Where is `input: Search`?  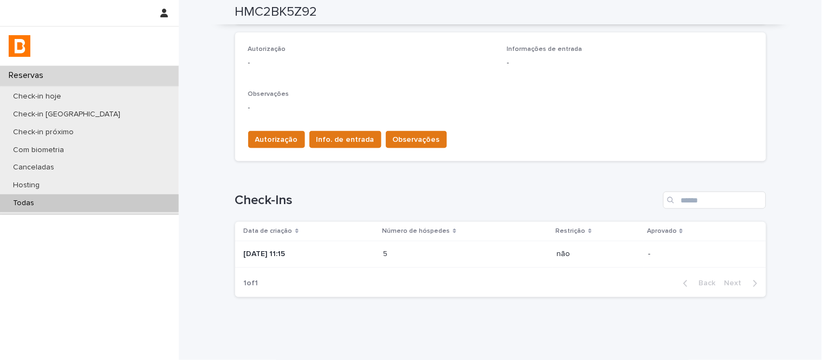
input: Search is located at coordinates (715, 201).